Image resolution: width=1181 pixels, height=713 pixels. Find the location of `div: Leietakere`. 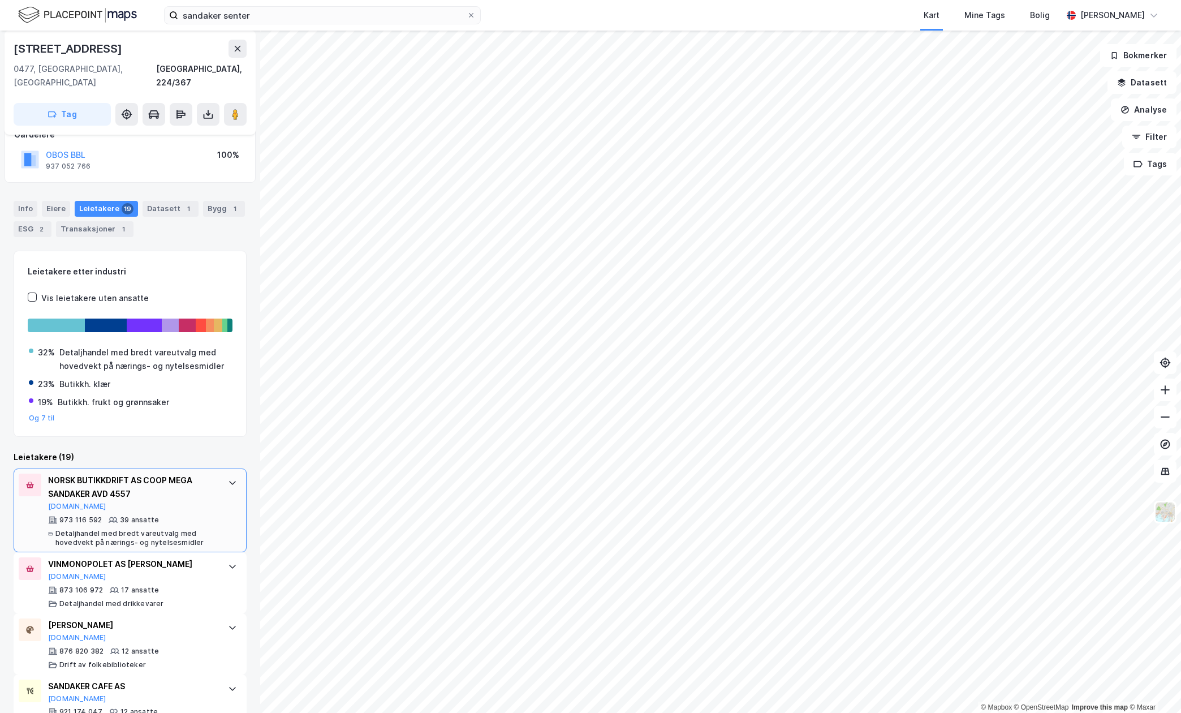

div: Leietakere is located at coordinates (106, 209).